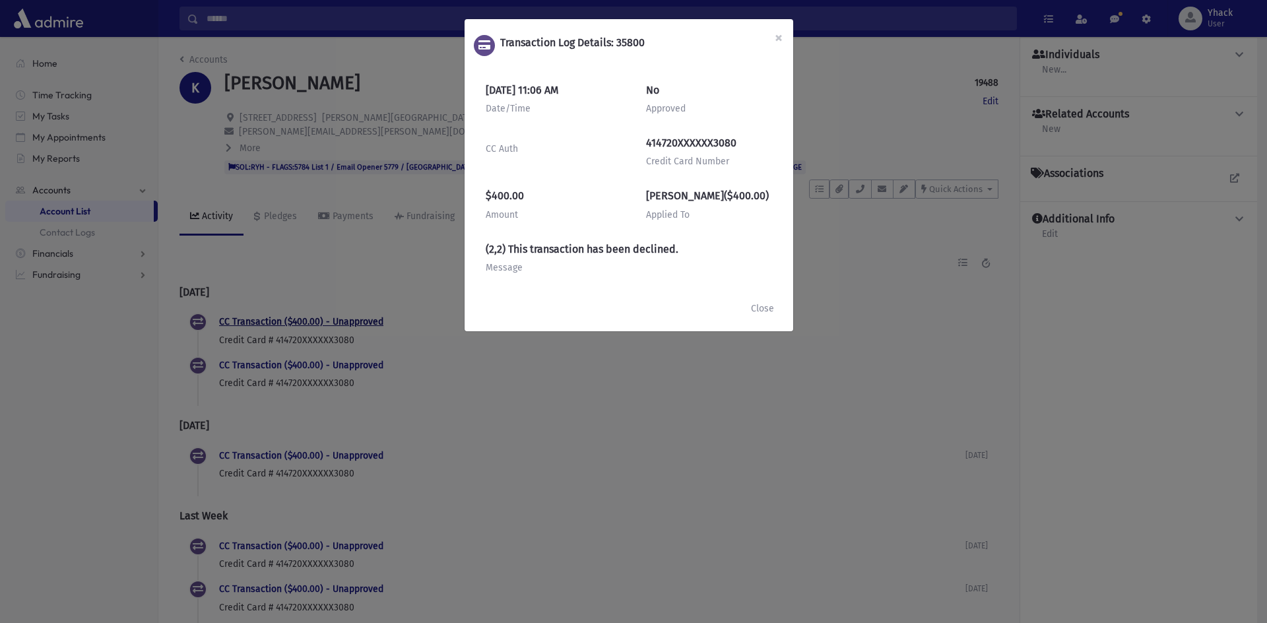  I want to click on div: Date/Time, so click(548, 108).